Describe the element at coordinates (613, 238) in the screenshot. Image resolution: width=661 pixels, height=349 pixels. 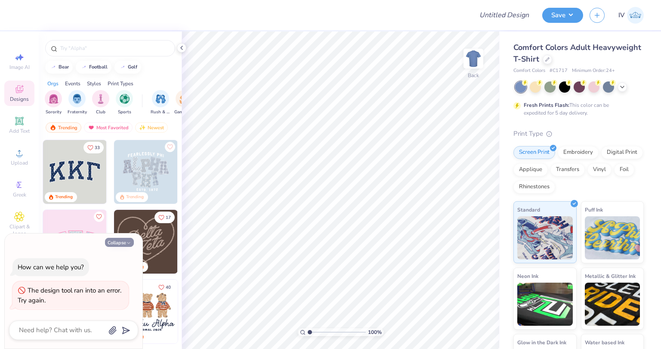
I see `img: Puff Ink` at that location.